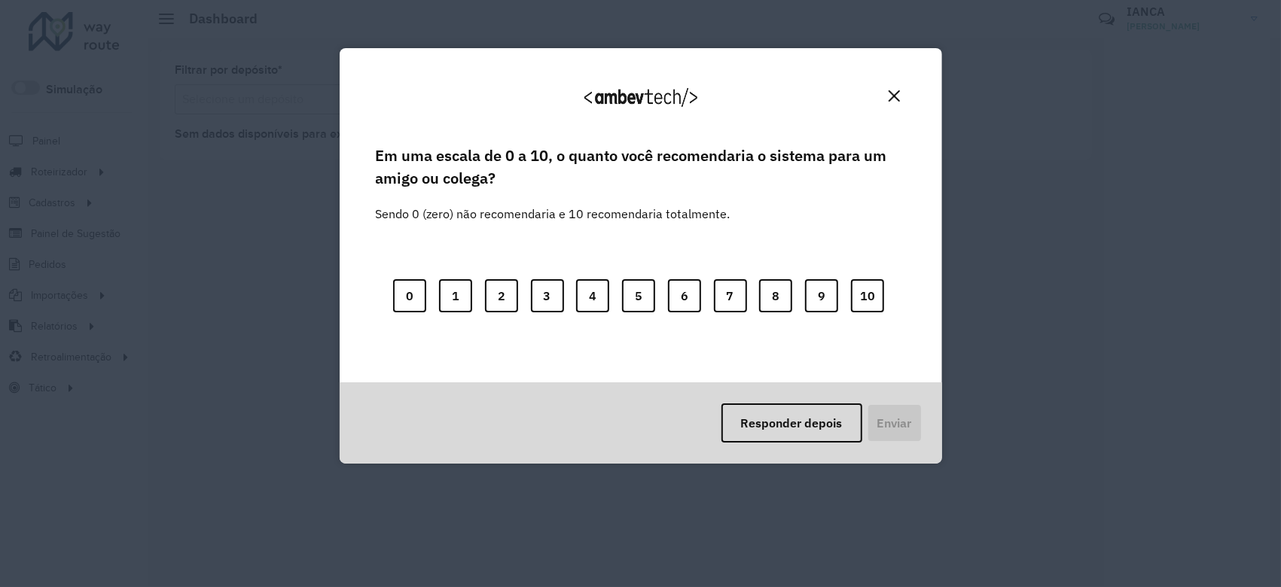  Describe the element at coordinates (547, 296) in the screenshot. I see `button: 3` at that location.